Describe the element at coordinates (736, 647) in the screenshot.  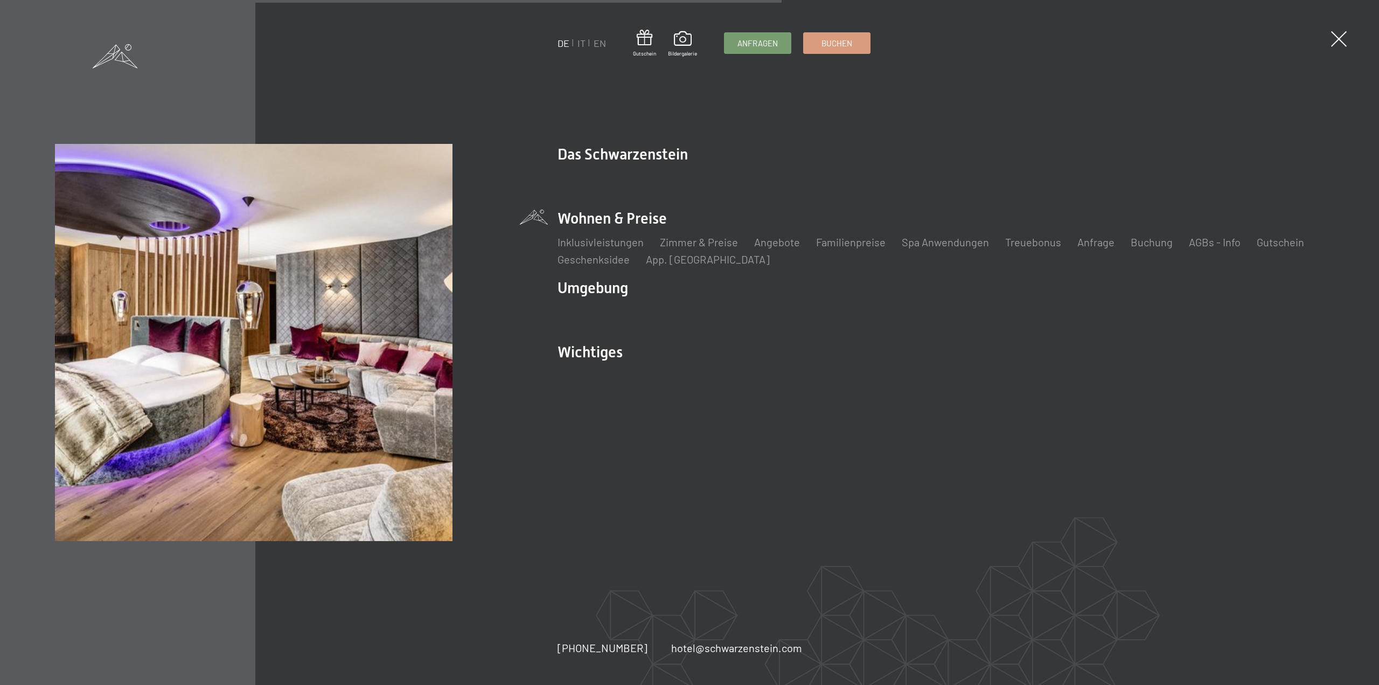
I see `a: hotel@schwarzenstein.com` at that location.